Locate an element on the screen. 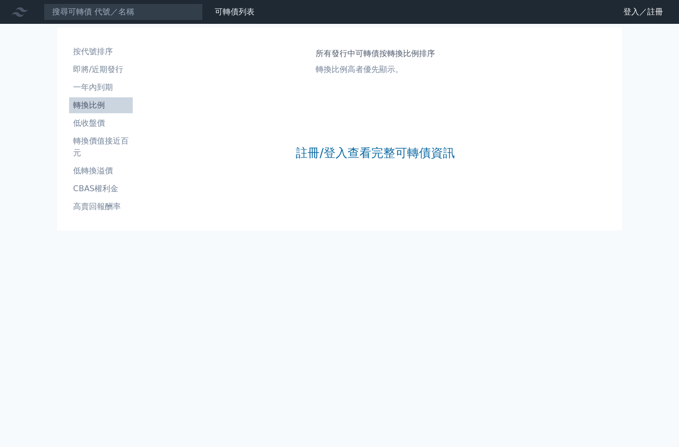 Image resolution: width=679 pixels, height=447 pixels. a: 可轉債列表 is located at coordinates (235, 11).